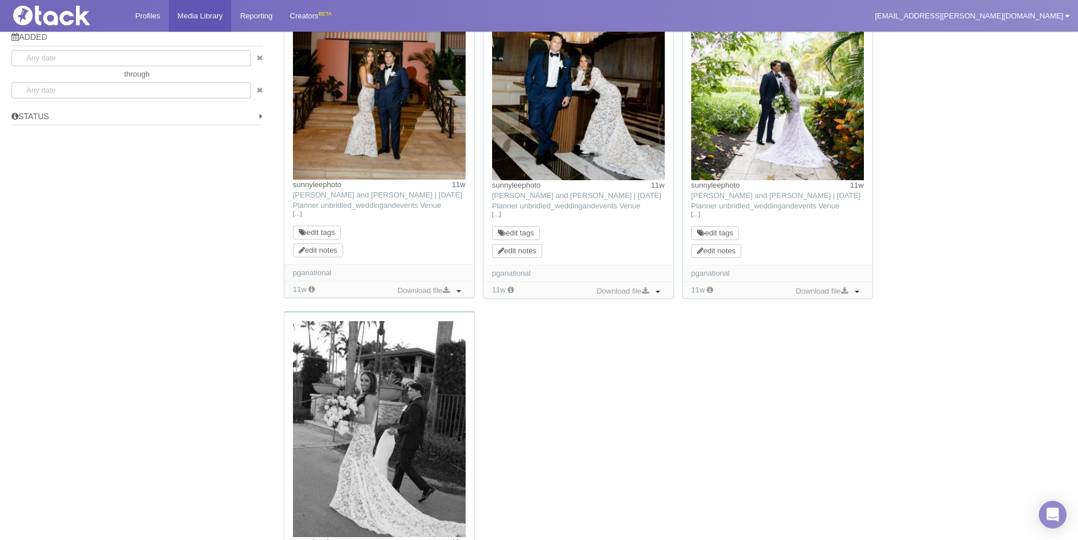 Image resolution: width=1078 pixels, height=540 pixels. Describe the element at coordinates (1053, 515) in the screenshot. I see `div: Open Intercom Messenger` at that location.